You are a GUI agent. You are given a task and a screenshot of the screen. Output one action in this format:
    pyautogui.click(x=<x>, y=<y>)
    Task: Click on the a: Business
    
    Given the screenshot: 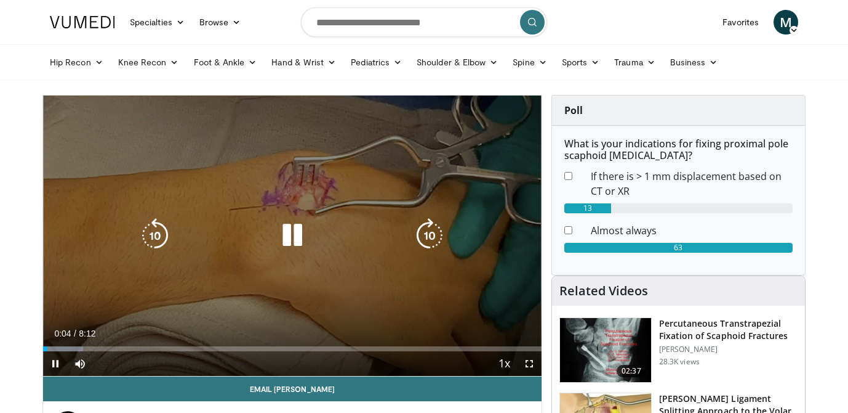 What is the action you would take?
    pyautogui.click(x=695, y=62)
    